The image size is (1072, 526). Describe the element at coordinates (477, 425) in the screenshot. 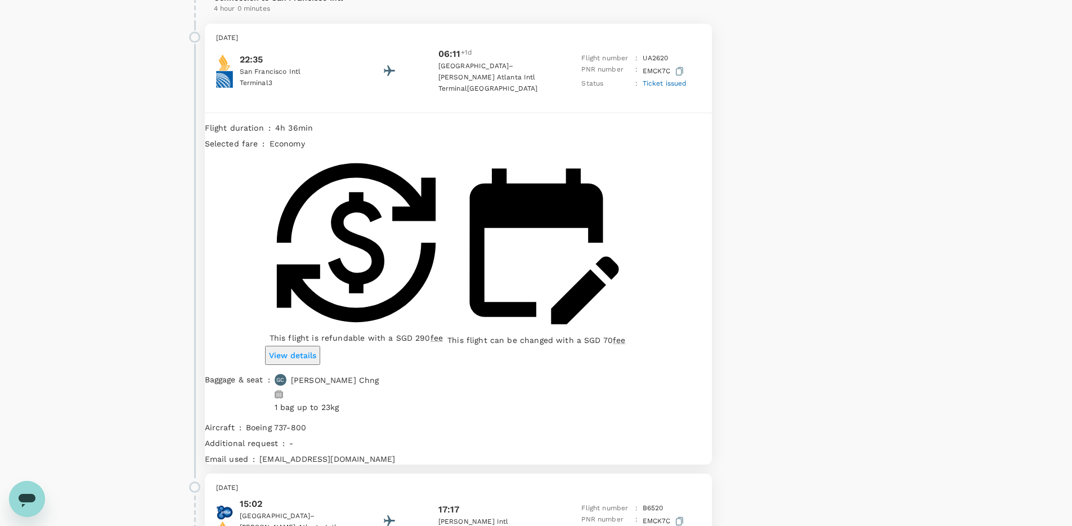

I see `div: Boeing 737-800` at that location.